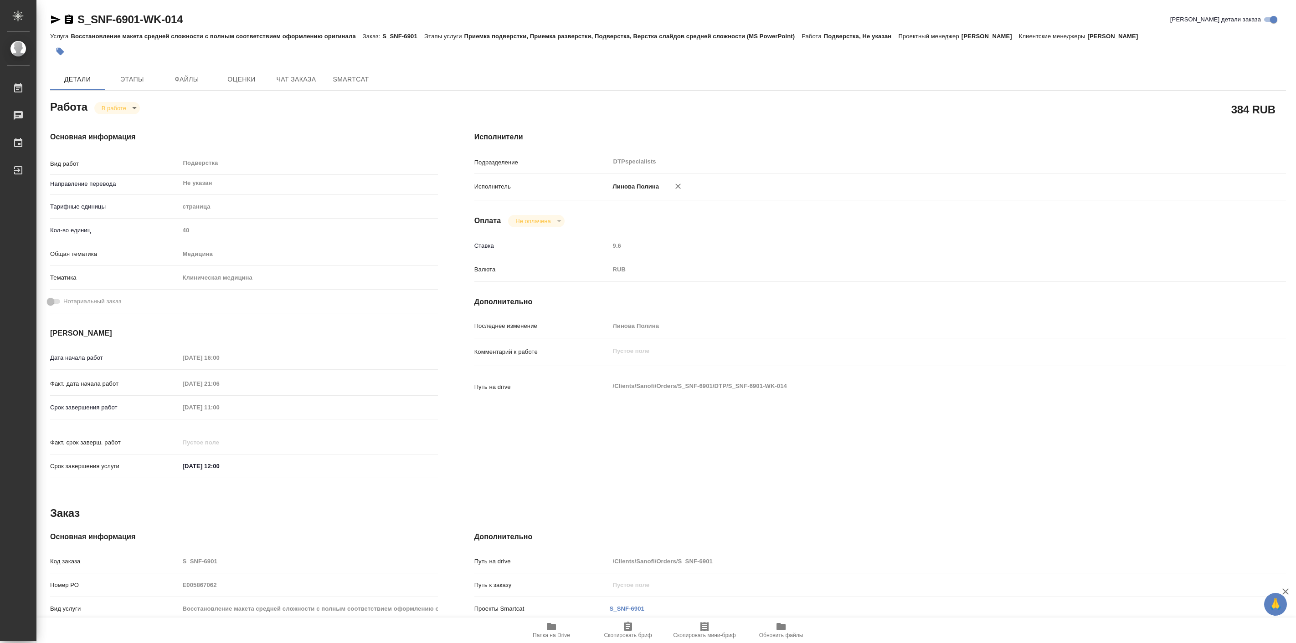 Image resolution: width=1296 pixels, height=643 pixels. I want to click on button: Скопировать ссылку, so click(69, 20).